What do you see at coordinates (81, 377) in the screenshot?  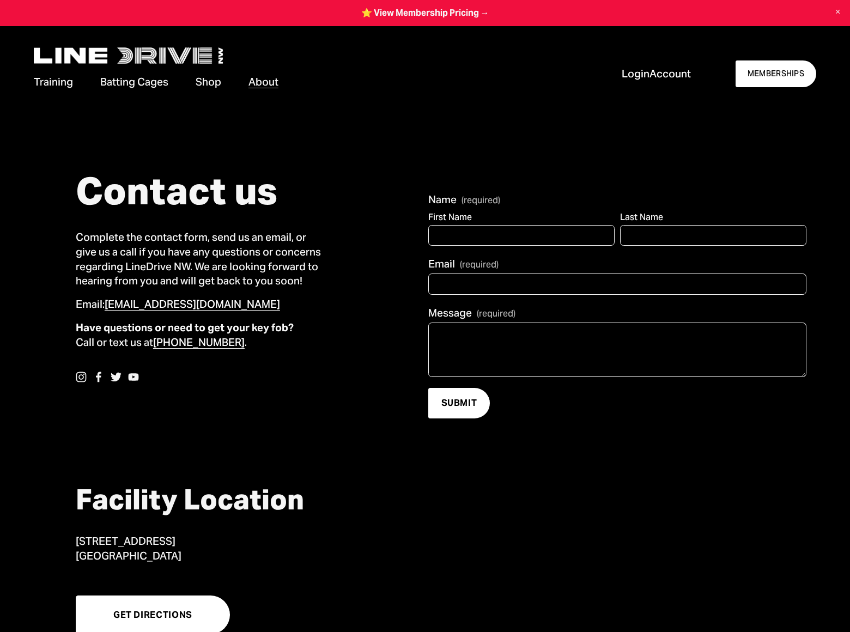 I see `a: instagram-unauth` at bounding box center [81, 377].